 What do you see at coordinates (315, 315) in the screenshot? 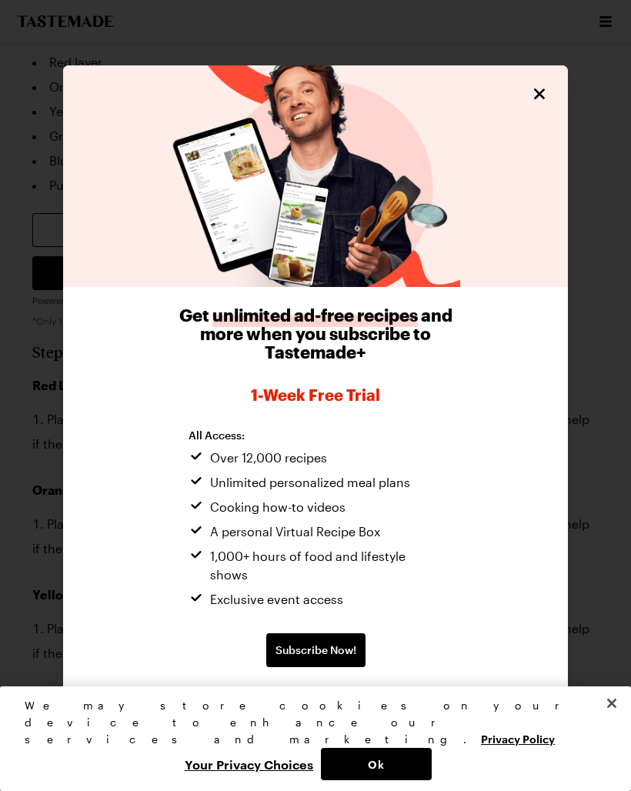
I see `span: unlimited ad-free recipes` at bounding box center [315, 315].